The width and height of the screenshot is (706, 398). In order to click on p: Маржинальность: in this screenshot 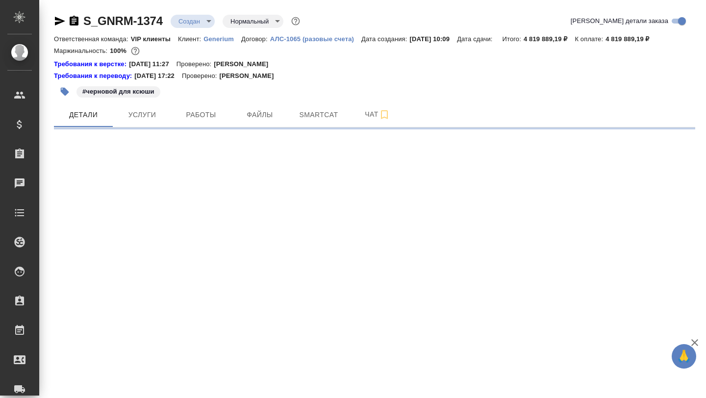, I will do `click(82, 51)`.